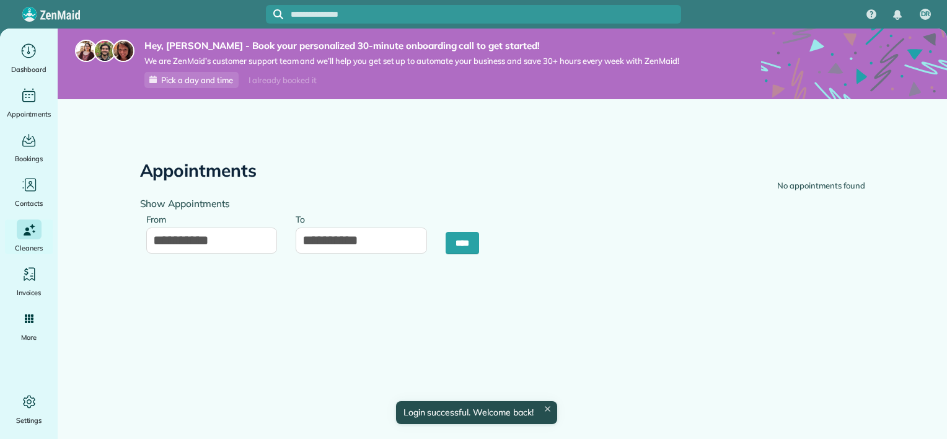 This screenshot has width=947, height=439. What do you see at coordinates (29, 58) in the screenshot?
I see `a: Dashboard` at bounding box center [29, 58].